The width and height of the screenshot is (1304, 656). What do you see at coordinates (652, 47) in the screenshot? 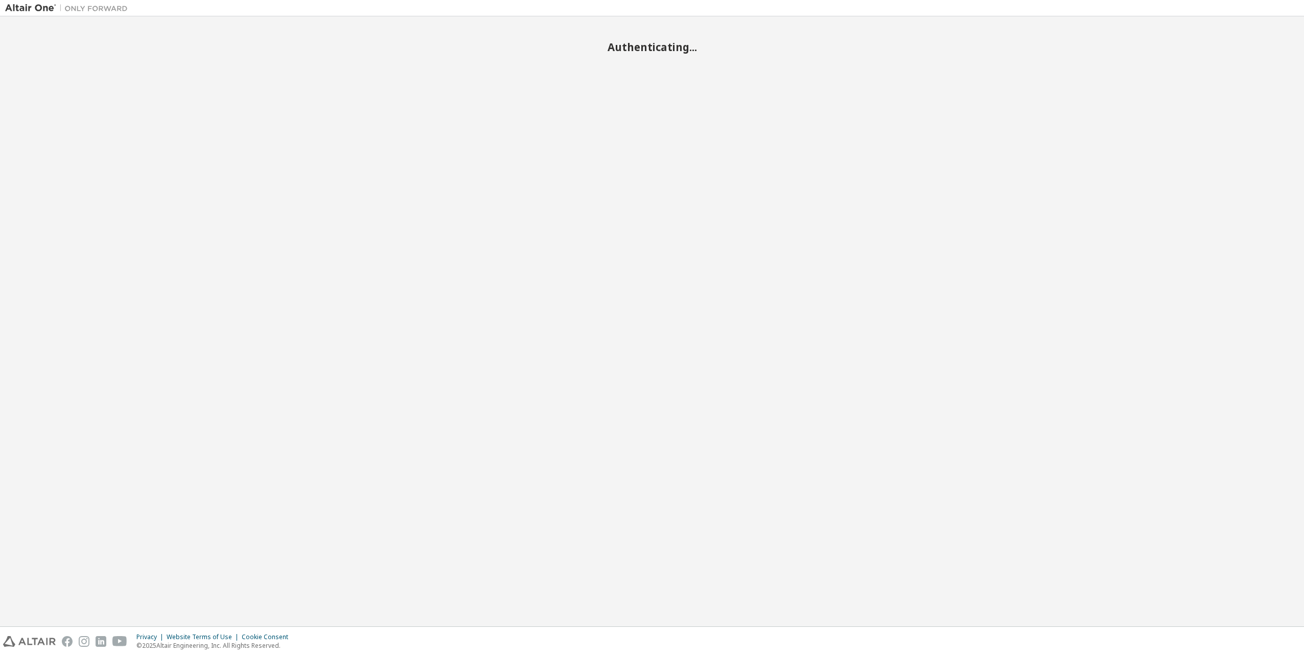
I see `h2: Authenticating...` at bounding box center [652, 47].